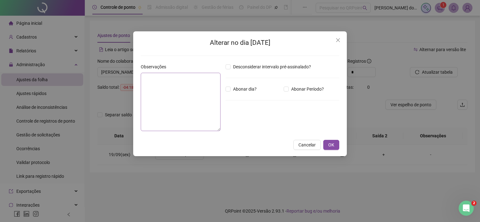  What do you see at coordinates (272, 67) in the screenshot?
I see `span: Desconsiderar intervalo pré-assinalado?` at bounding box center [272, 67].